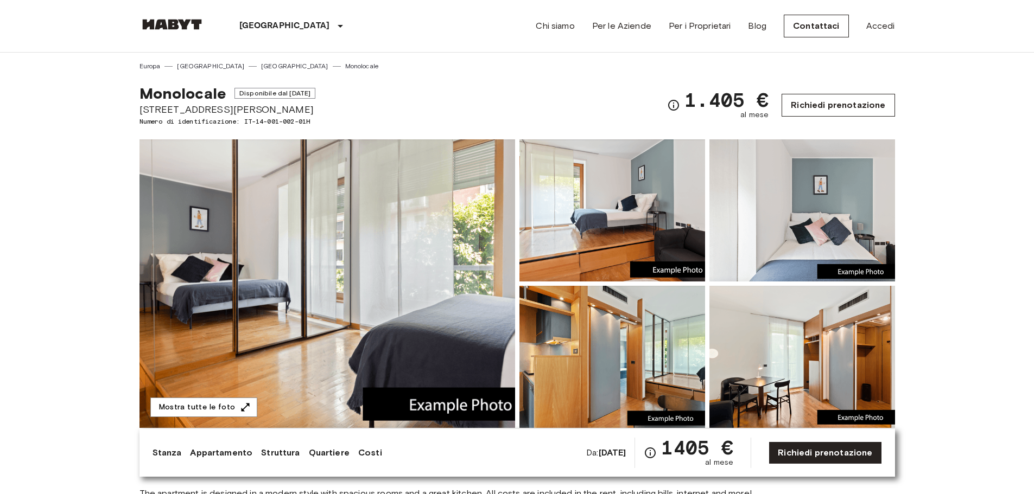 This screenshot has height=494, width=1034. Describe the element at coordinates (726, 100) in the screenshot. I see `span: 1.405 €` at that location.